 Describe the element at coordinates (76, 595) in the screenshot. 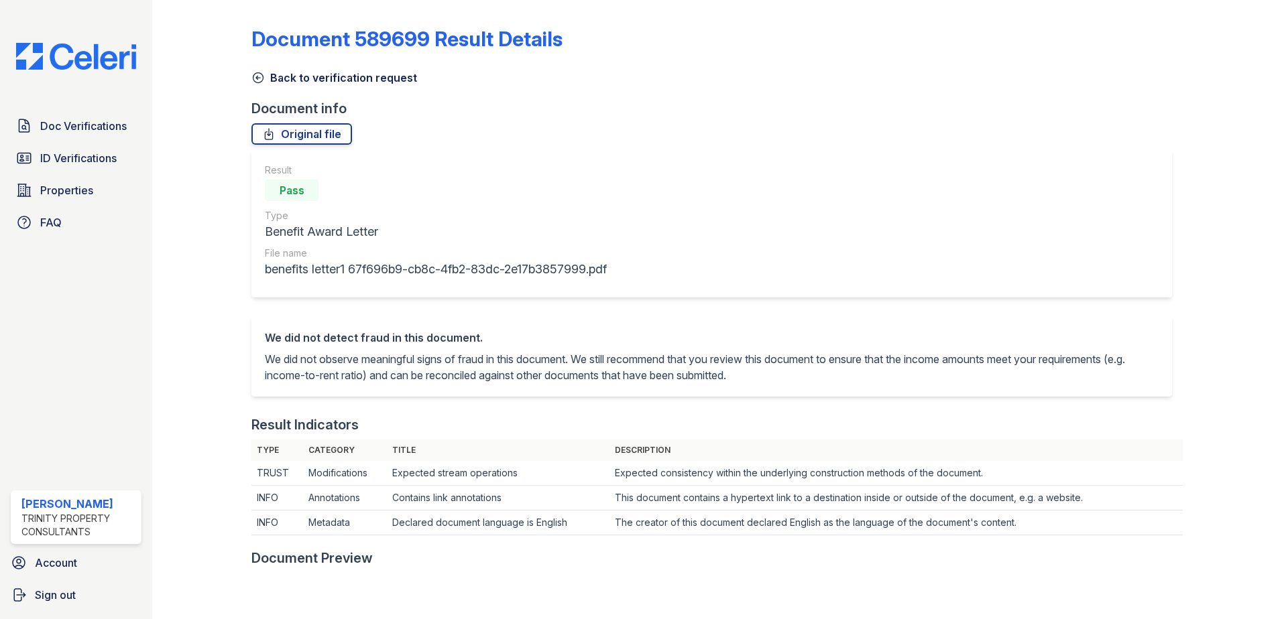

I see `button: Sign out` at that location.